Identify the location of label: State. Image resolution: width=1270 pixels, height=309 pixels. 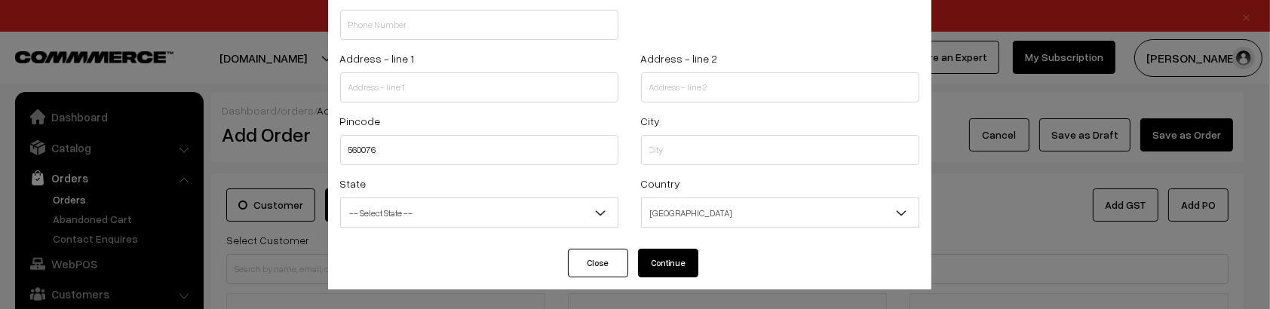
(353, 183).